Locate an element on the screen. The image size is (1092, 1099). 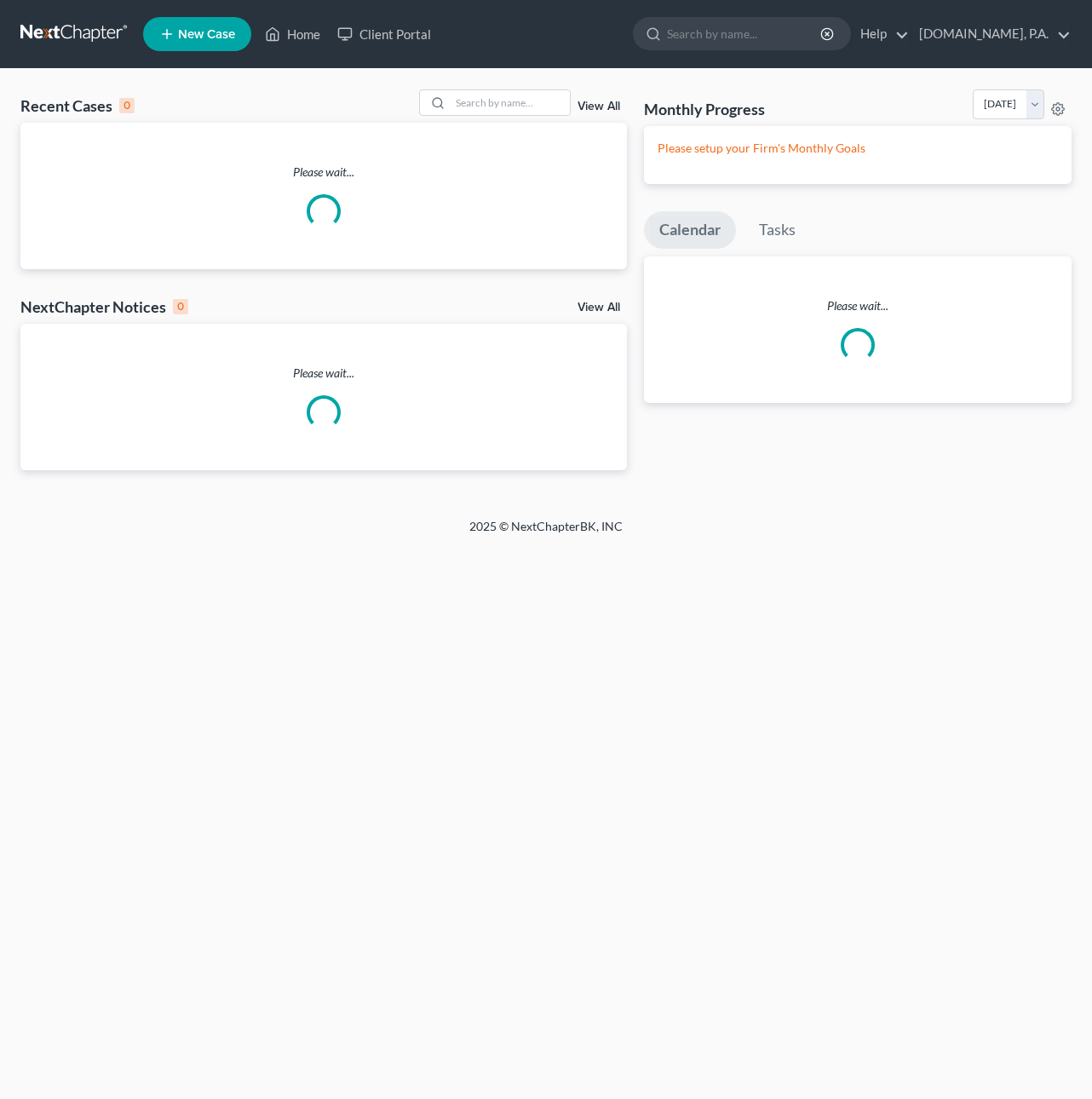
a: Tasks is located at coordinates (776, 230).